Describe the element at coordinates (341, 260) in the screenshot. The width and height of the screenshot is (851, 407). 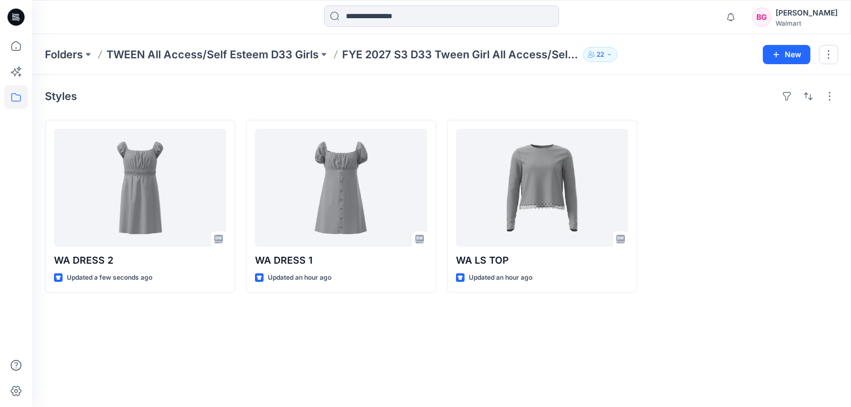
I see `p: WA DRESS 1` at that location.